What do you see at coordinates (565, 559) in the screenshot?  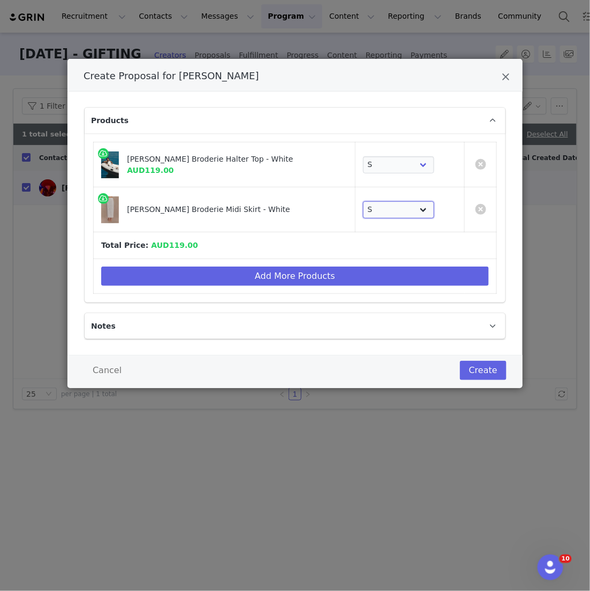 I see `span: 10` at bounding box center [565, 559].